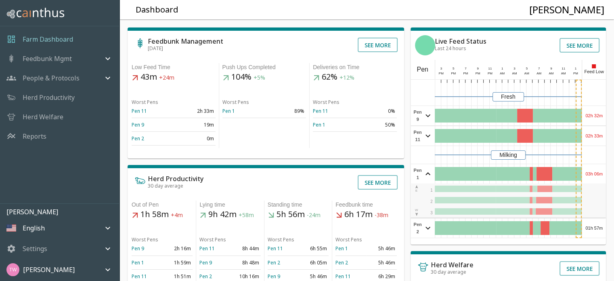 Image resolution: width=614 pixels, height=281 pixels. I want to click on span: +24m, so click(167, 78).